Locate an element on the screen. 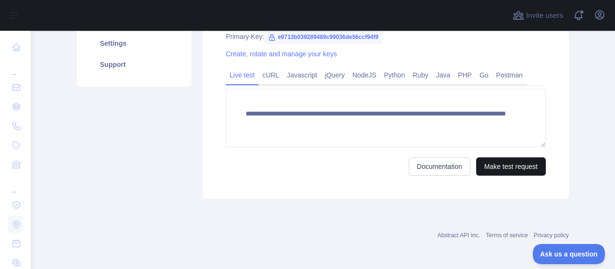 The width and height of the screenshot is (615, 269). a: Documentation is located at coordinates (440, 166).